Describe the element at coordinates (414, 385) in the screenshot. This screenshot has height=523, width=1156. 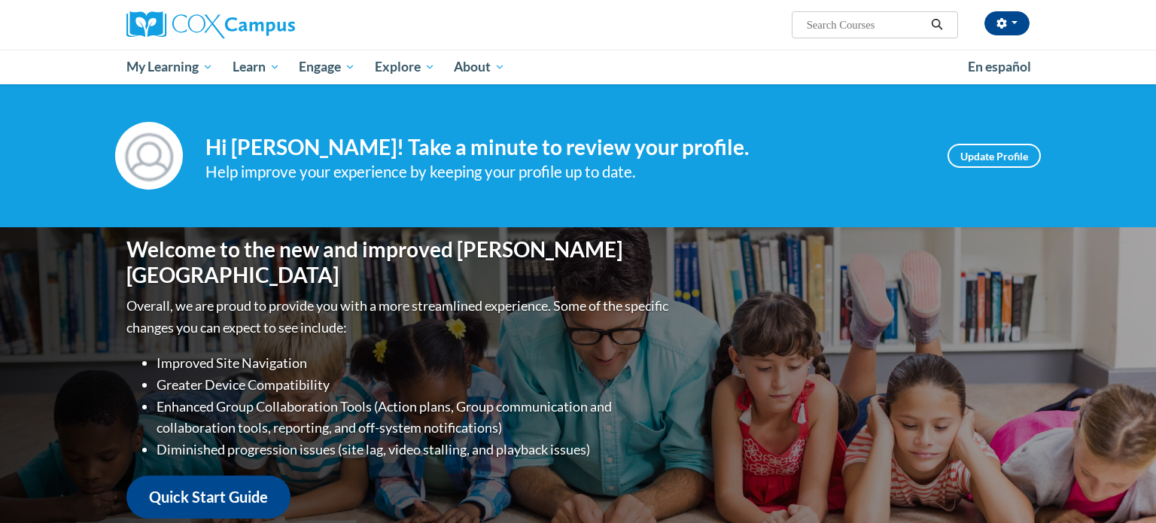
I see `li: Greater Device Compatibility` at that location.